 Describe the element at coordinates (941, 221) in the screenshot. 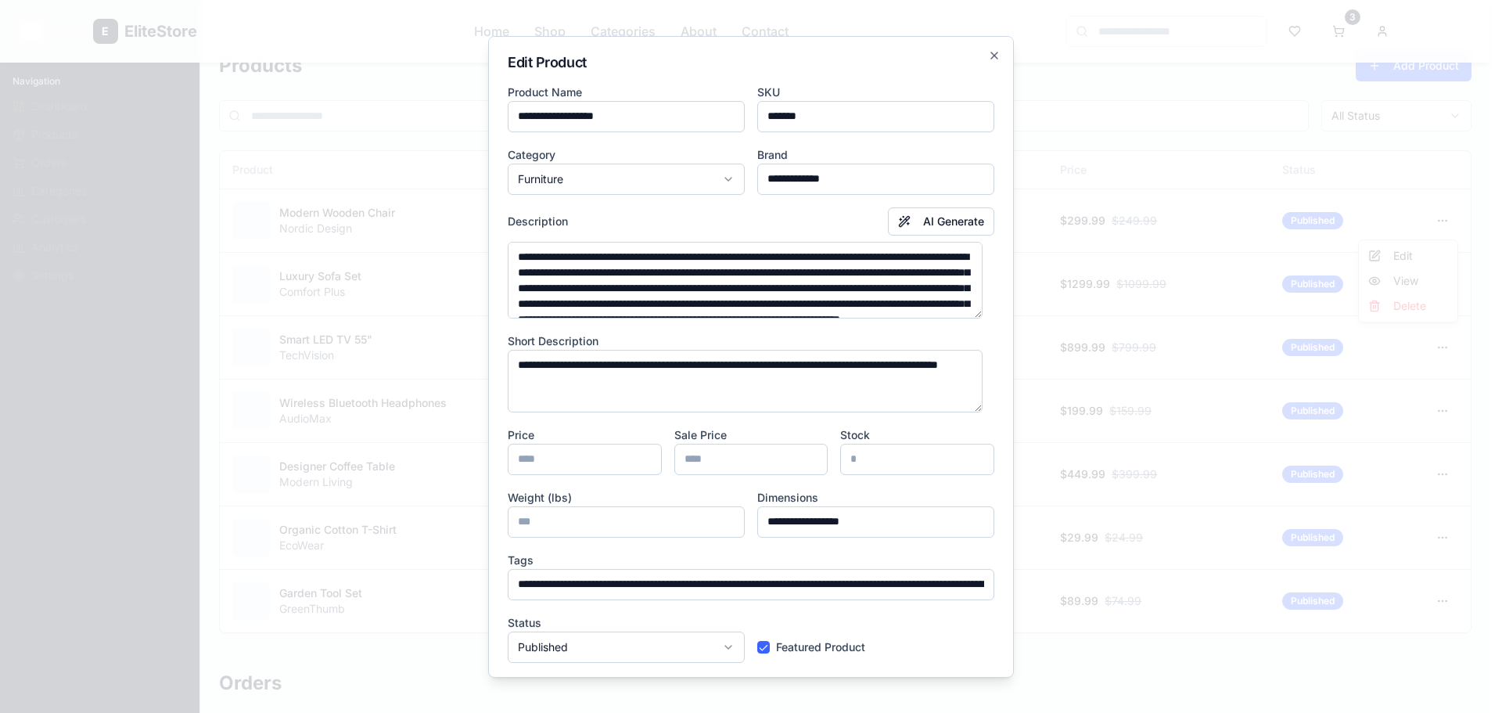

I see `button: AI Generate` at that location.